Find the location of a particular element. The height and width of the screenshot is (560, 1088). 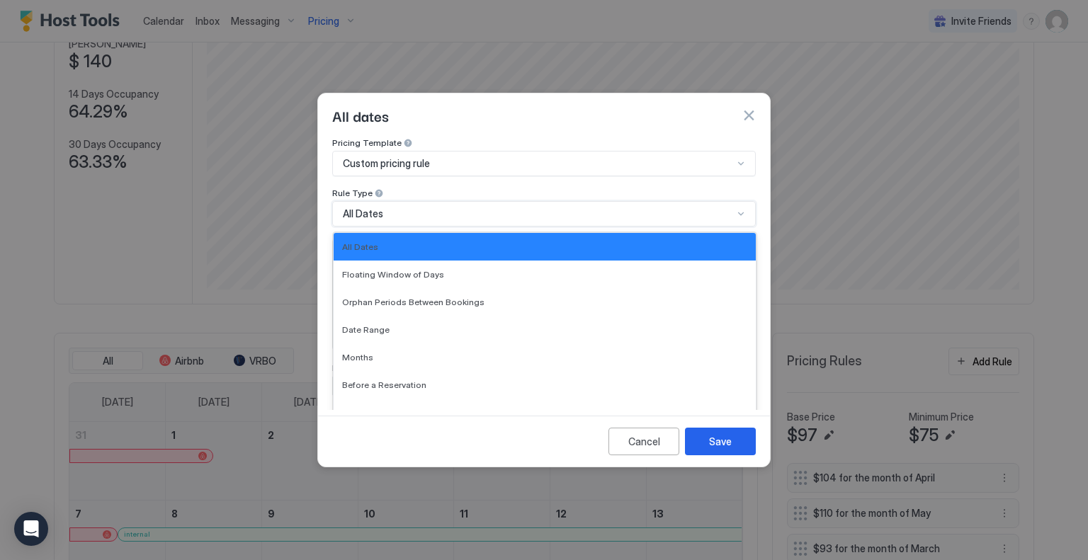

span: Floating Window of Days is located at coordinates (393, 274).